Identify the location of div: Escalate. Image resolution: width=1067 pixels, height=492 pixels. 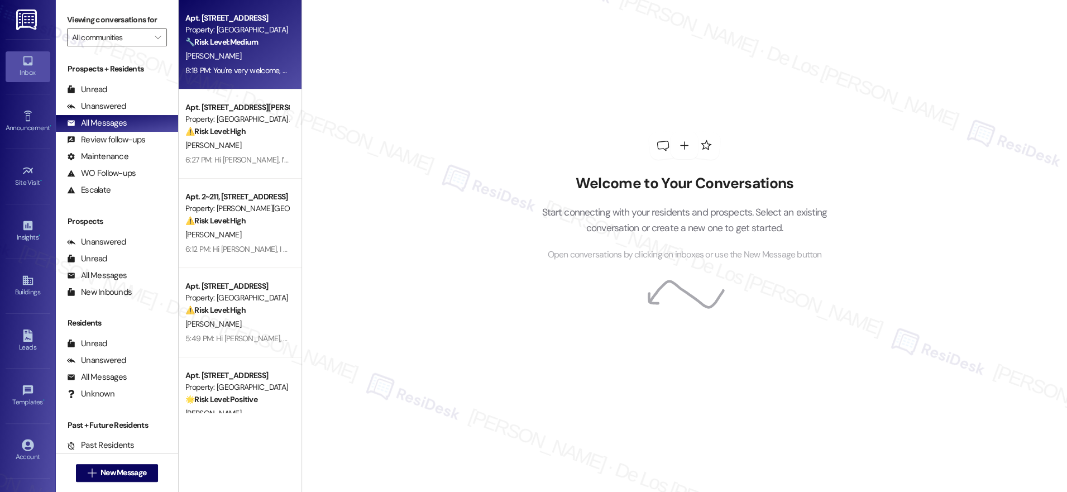
(89, 190).